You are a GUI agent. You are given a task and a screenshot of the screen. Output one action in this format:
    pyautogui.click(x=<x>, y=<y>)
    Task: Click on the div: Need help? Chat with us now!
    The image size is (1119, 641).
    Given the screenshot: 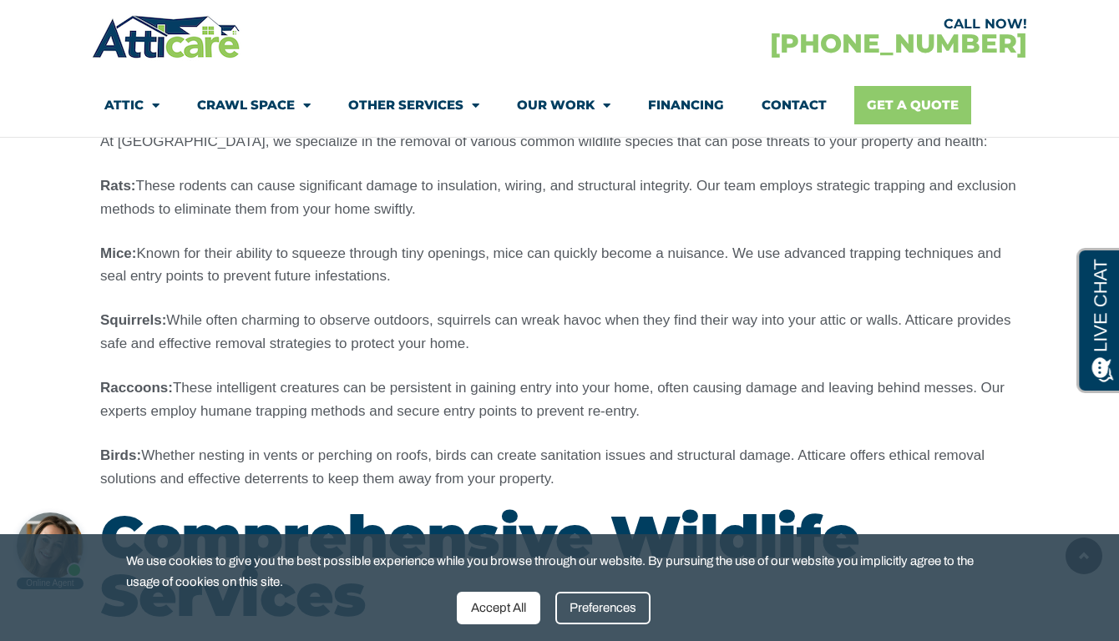 What is the action you would take?
    pyautogui.click(x=42, y=38)
    